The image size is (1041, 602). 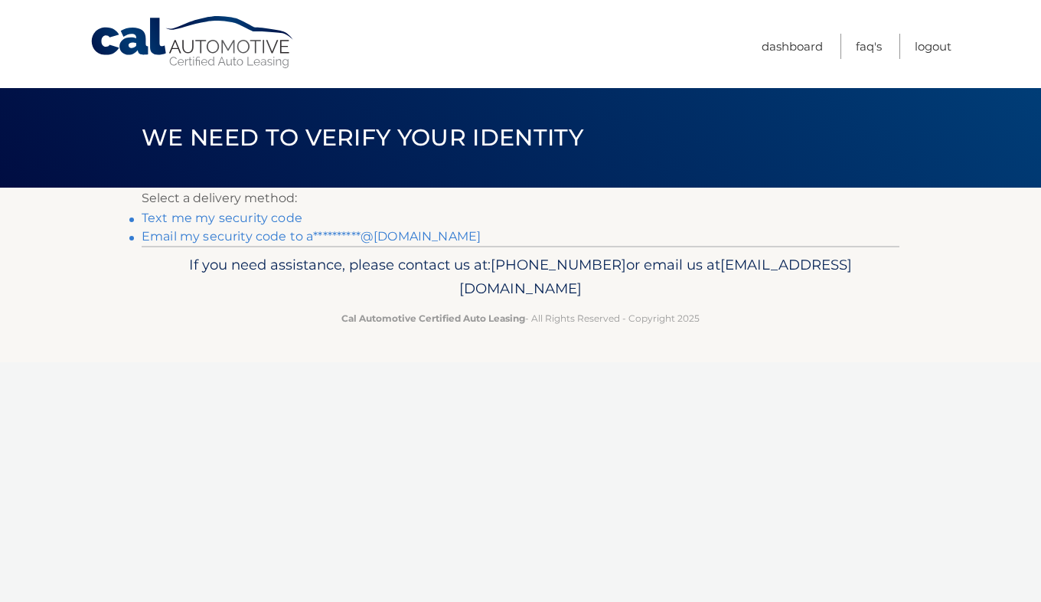 I want to click on p: - All Rights Reserved - Copyright 2025, so click(x=521, y=318).